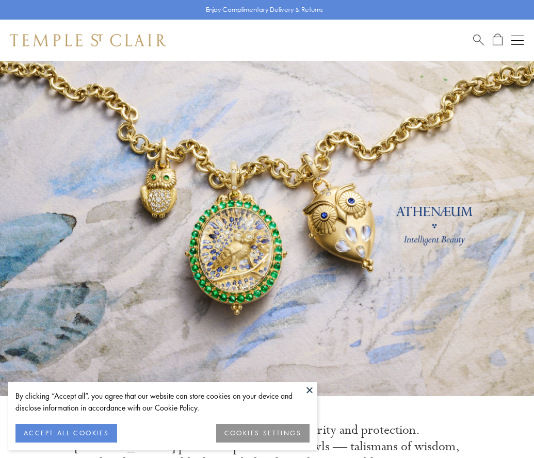 The height and width of the screenshot is (458, 534). What do you see at coordinates (517, 40) in the screenshot?
I see `button: Open navigation` at bounding box center [517, 40].